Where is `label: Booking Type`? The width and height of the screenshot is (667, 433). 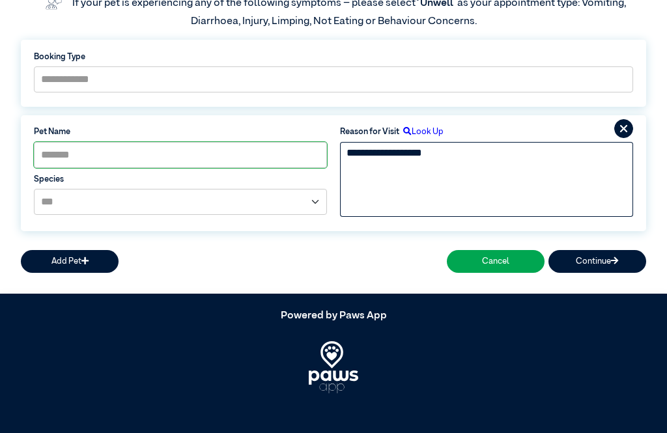
label: Booking Type is located at coordinates (334, 57).